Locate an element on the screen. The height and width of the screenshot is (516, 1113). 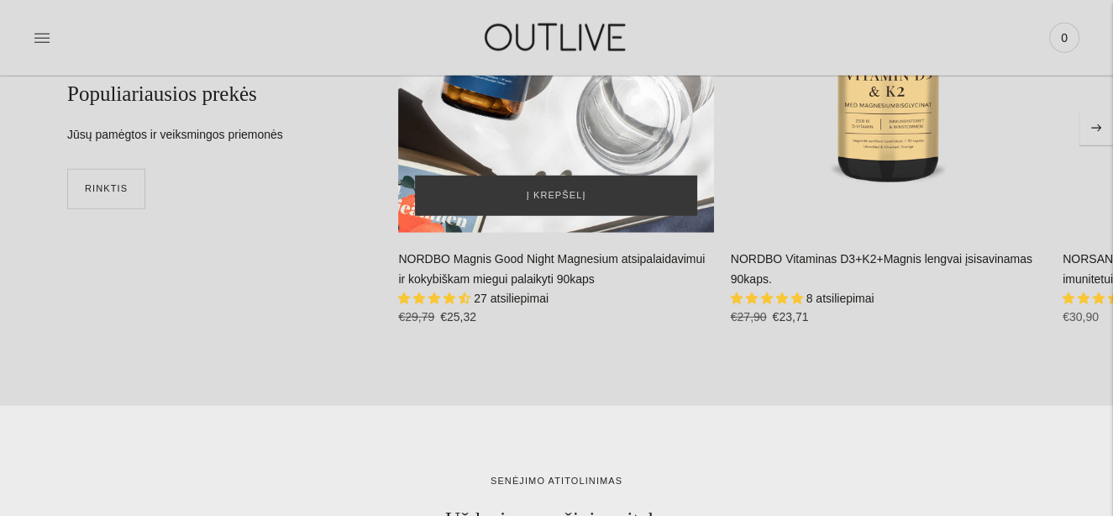
span: 5.00 stars is located at coordinates (768, 298).